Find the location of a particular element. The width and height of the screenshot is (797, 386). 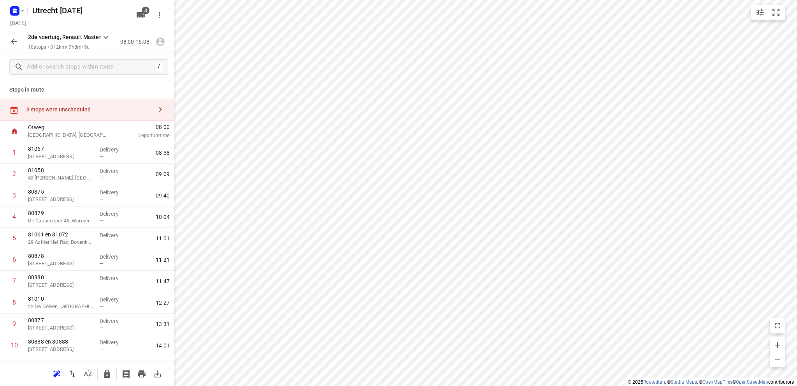

h5: Project date is located at coordinates (18, 23).